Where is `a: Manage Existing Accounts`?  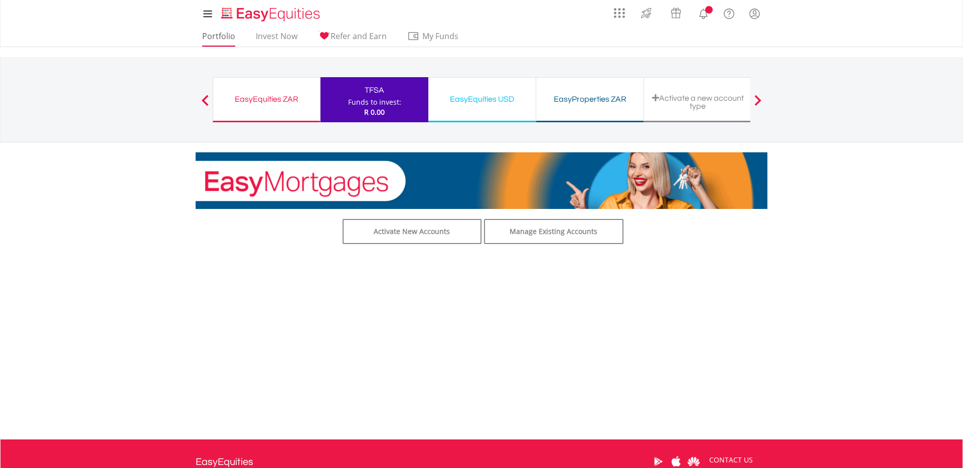
a: Manage Existing Accounts is located at coordinates (554, 232).